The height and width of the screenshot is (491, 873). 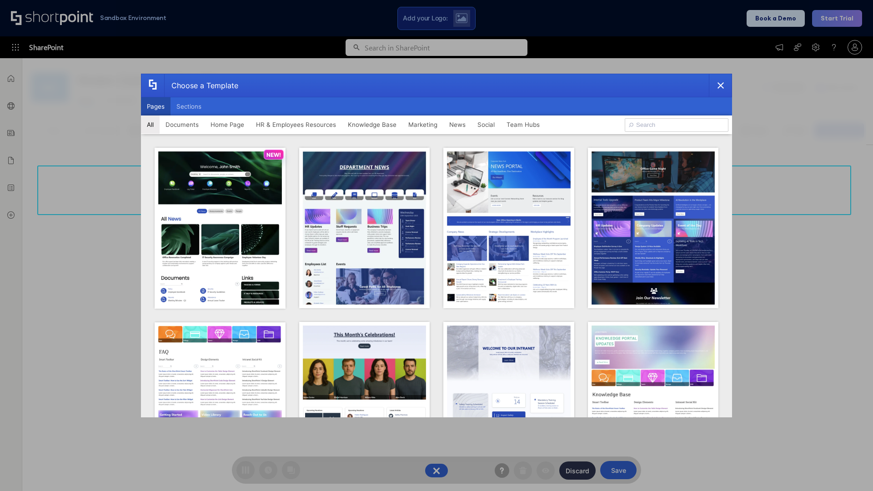 I want to click on button: Social, so click(x=486, y=125).